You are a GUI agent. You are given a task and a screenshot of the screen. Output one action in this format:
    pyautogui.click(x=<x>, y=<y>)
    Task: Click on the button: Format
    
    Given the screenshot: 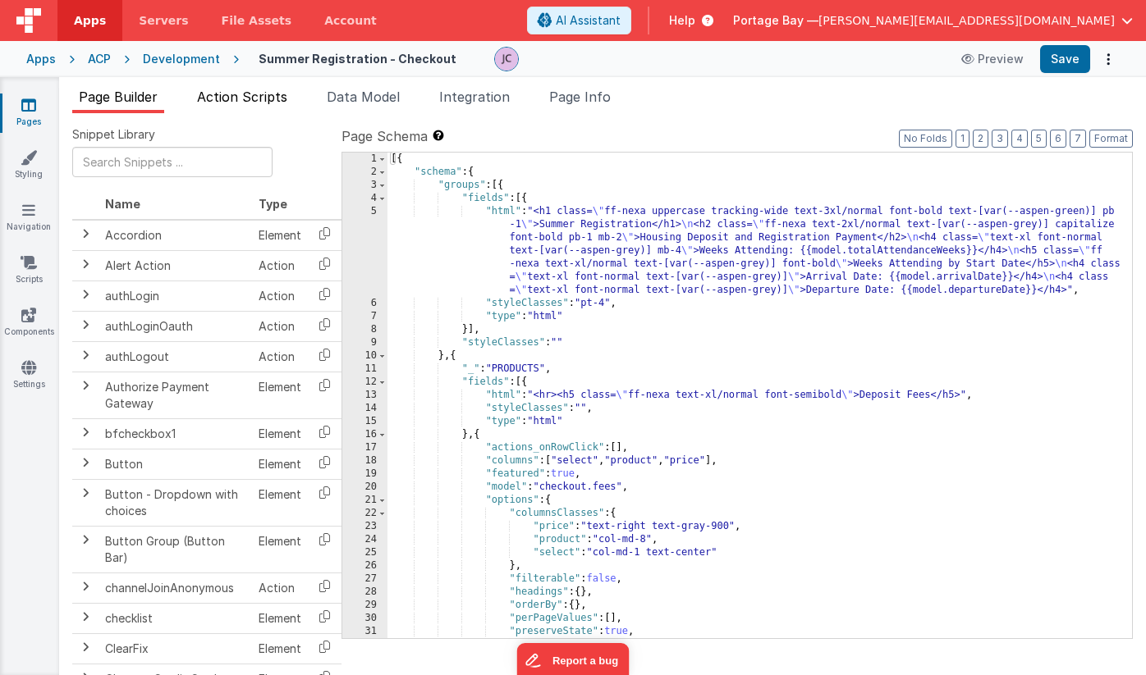 What is the action you would take?
    pyautogui.click(x=1110, y=139)
    